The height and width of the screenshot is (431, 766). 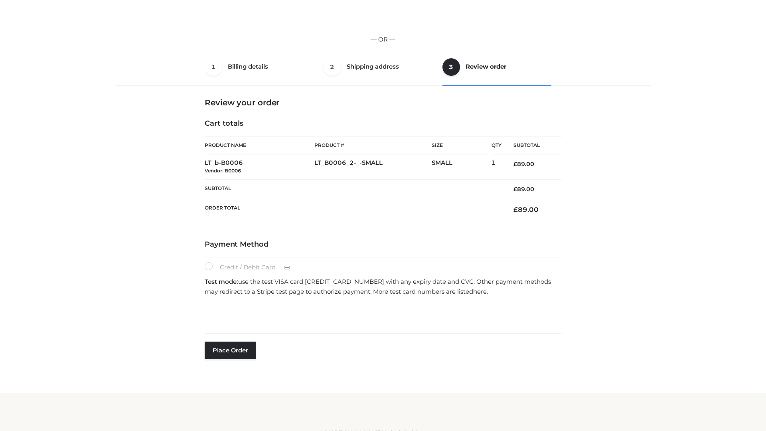 I want to click on h4: Payment Method, so click(x=383, y=245).